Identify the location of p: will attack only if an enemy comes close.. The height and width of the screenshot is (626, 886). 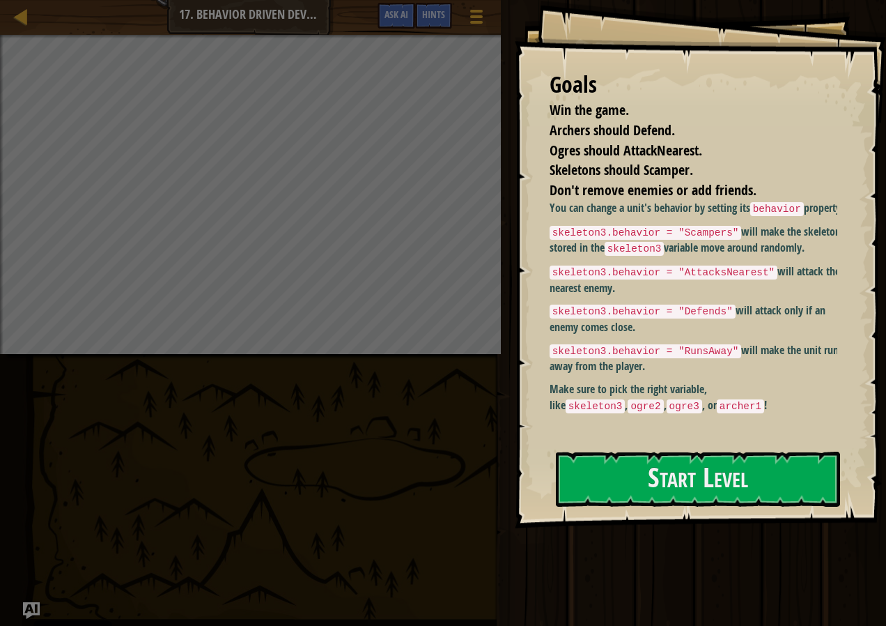
(699, 318).